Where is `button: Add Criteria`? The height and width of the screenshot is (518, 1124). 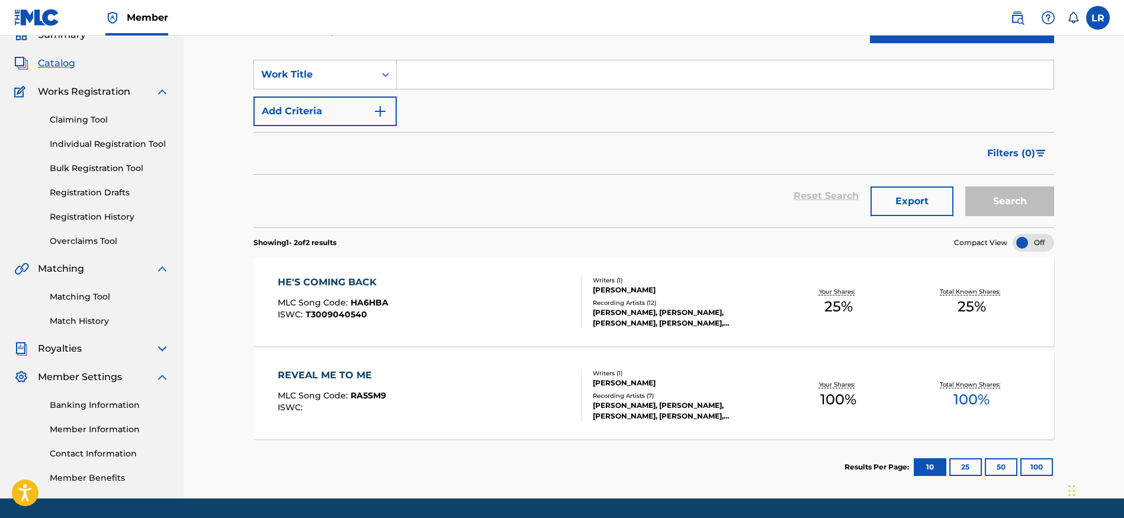
button: Add Criteria is located at coordinates (325, 111).